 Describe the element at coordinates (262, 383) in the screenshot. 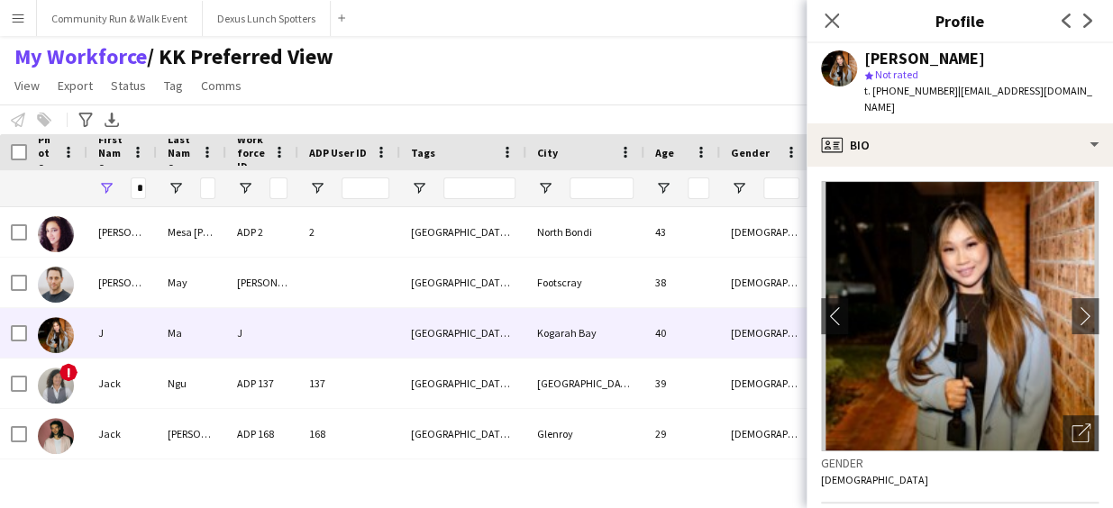

I see `div: ADP 137` at that location.